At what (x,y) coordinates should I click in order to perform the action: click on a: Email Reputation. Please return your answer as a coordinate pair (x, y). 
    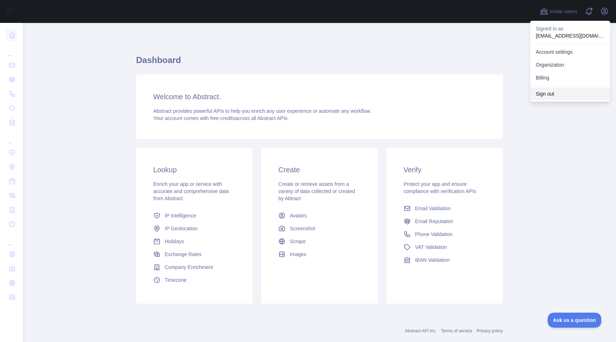
    Looking at the image, I should click on (444, 221).